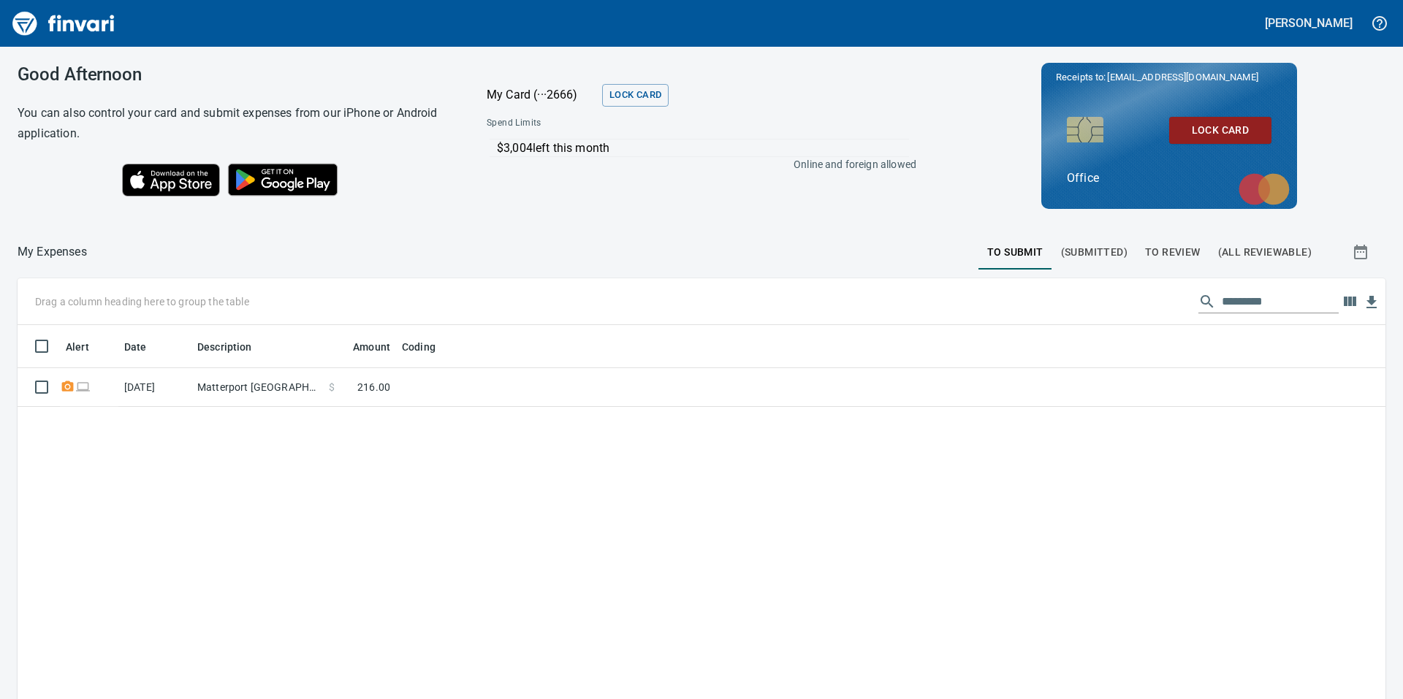  I want to click on span: Spend Limits, so click(607, 124).